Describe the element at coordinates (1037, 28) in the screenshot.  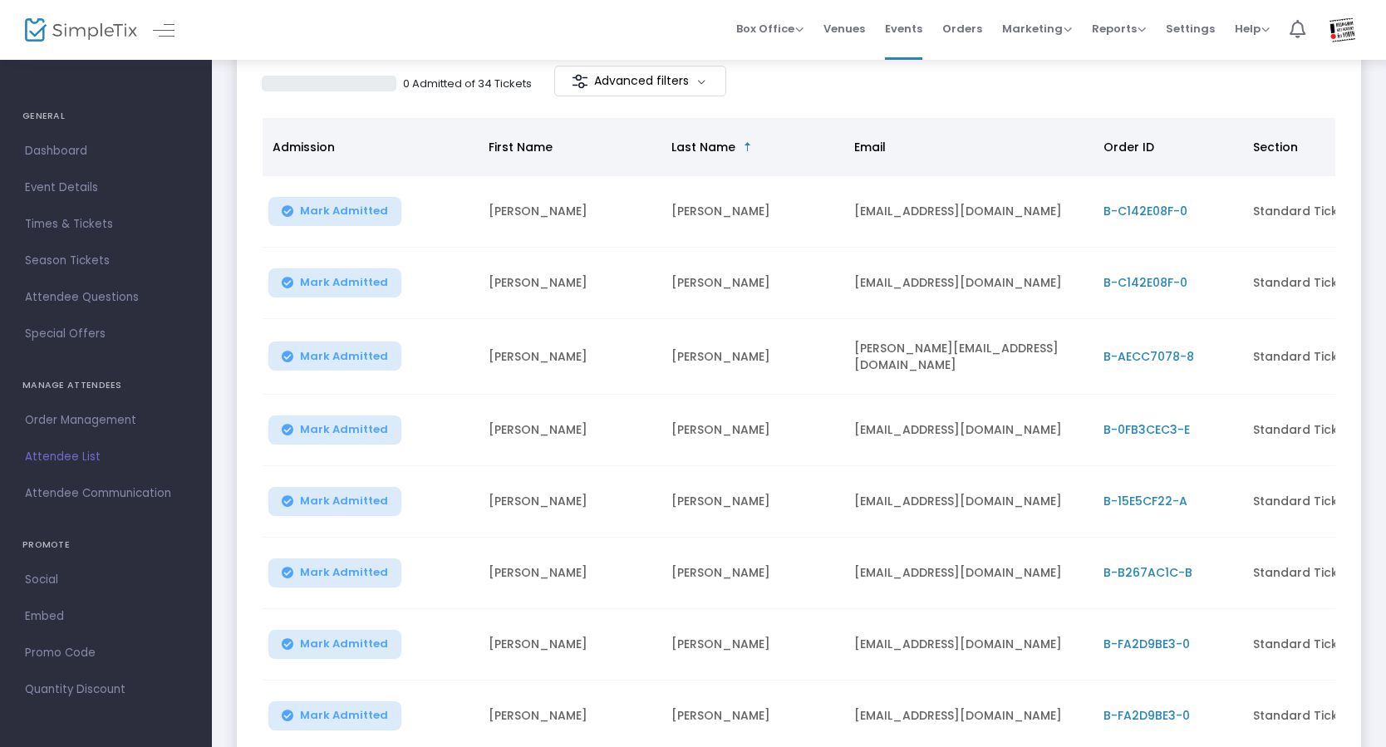
I see `span: Marketing` at that location.